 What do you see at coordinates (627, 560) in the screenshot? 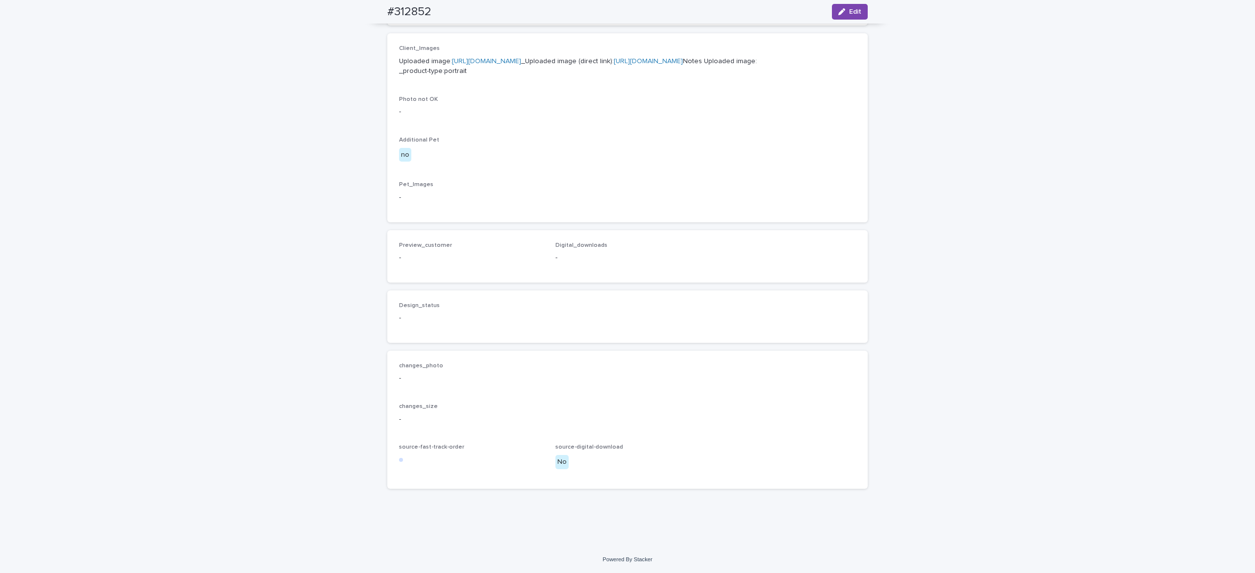
I see `a: Powered By Stacker` at bounding box center [627, 560].